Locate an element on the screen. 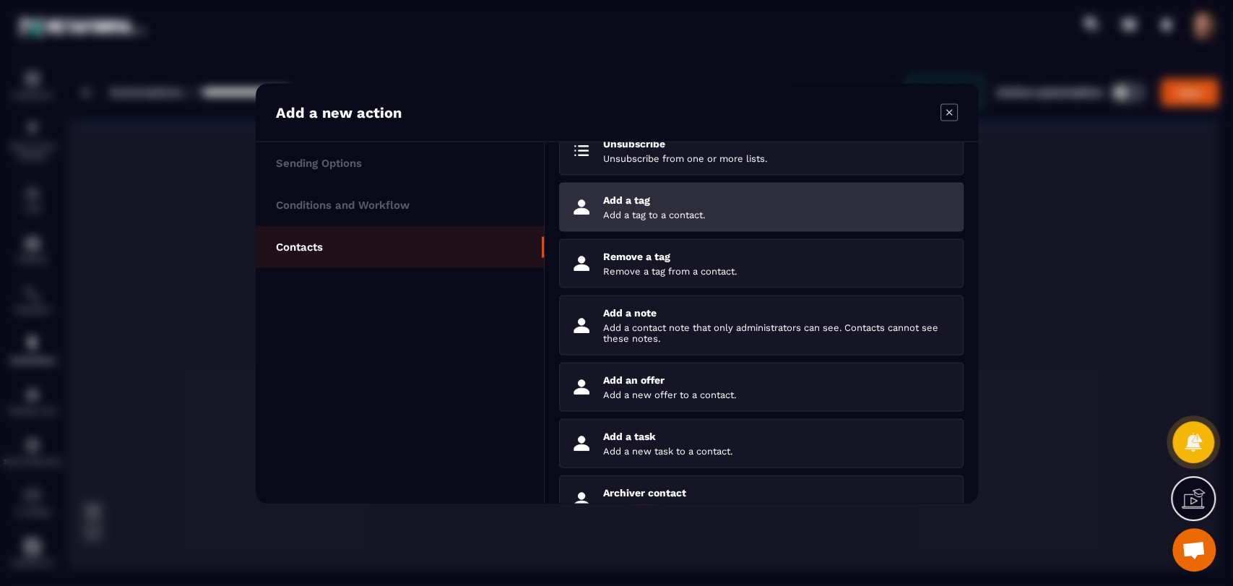 The image size is (1233, 586). p: Remove a tag is located at coordinates (777, 256).